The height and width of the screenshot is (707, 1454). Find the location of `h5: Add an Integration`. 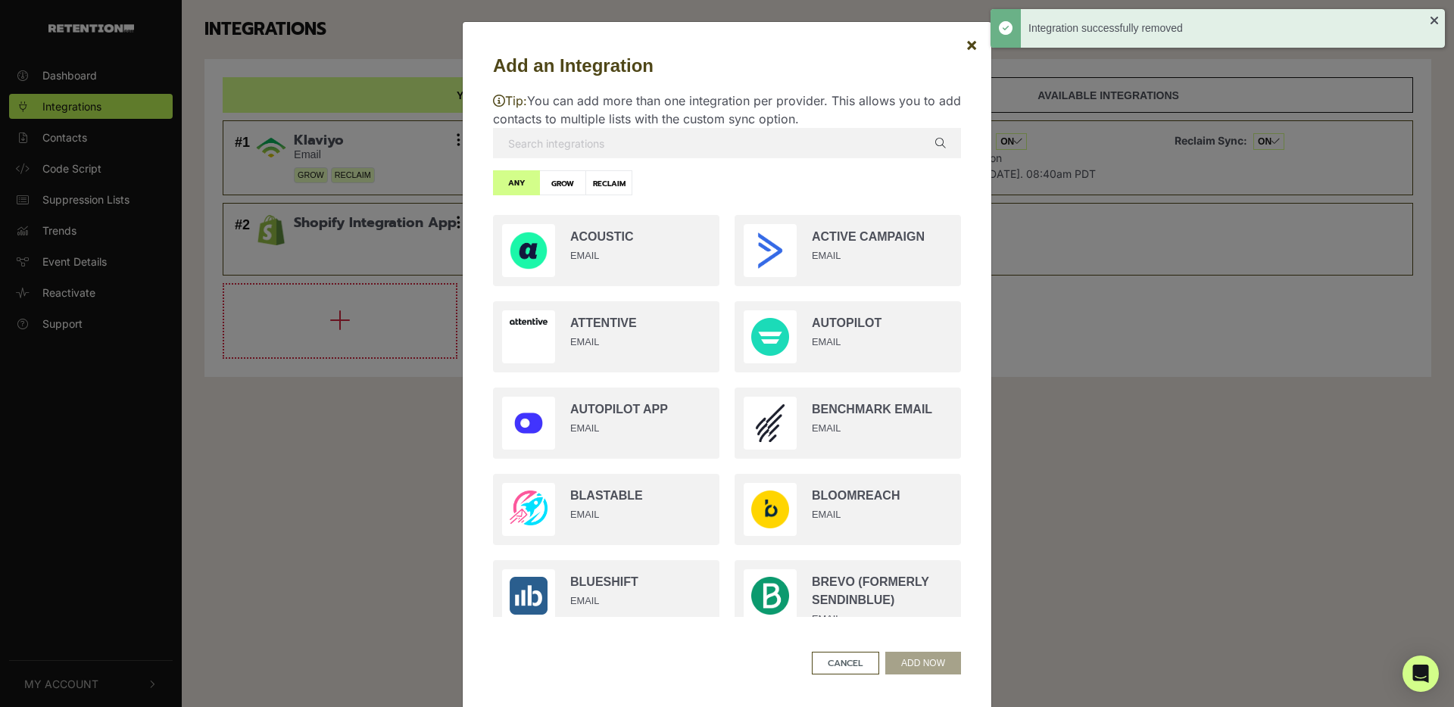

h5: Add an Integration is located at coordinates (727, 66).